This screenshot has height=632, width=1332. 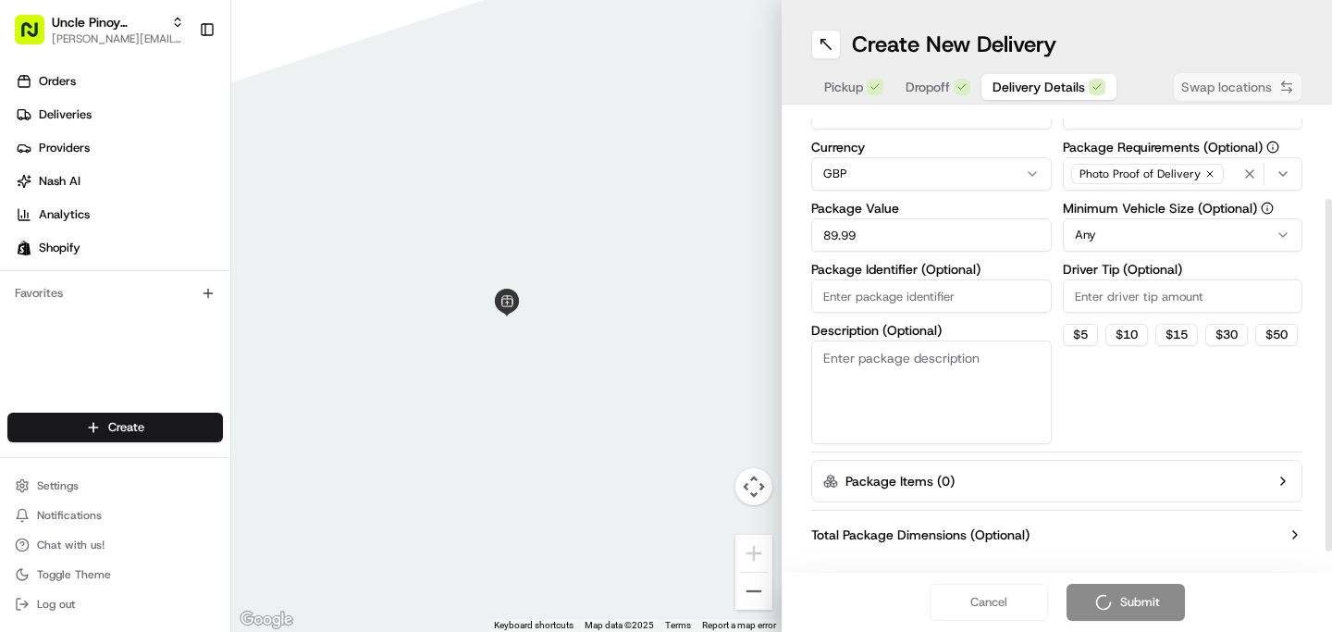 What do you see at coordinates (754, 591) in the screenshot?
I see `button: Zoom out` at bounding box center [754, 591].